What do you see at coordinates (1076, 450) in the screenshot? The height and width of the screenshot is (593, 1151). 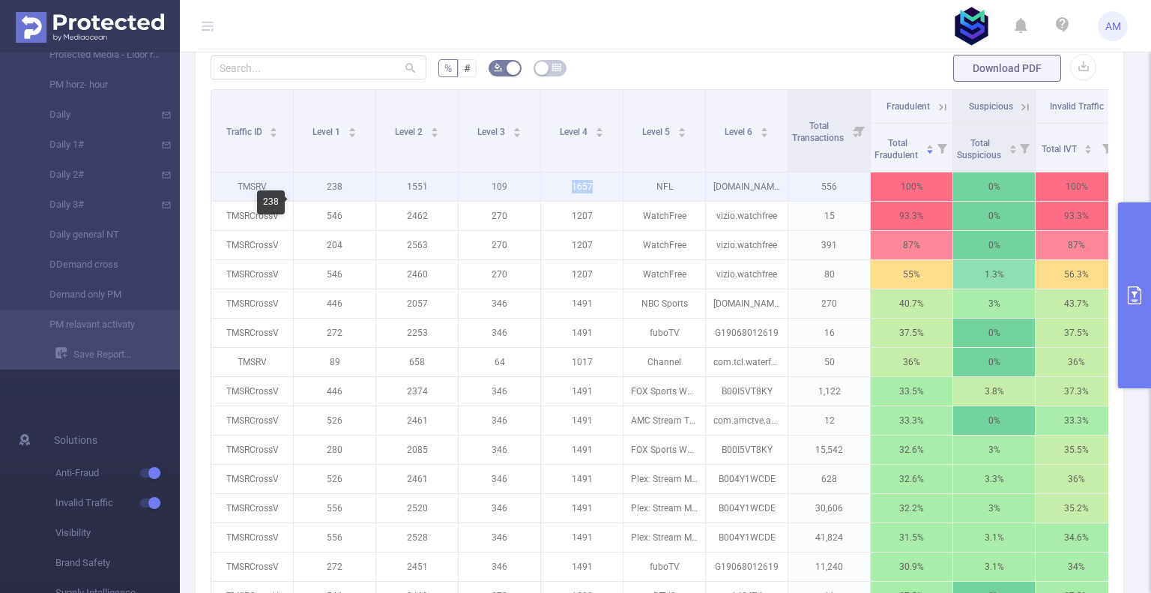 I see `p: 35.5%` at bounding box center [1076, 450].